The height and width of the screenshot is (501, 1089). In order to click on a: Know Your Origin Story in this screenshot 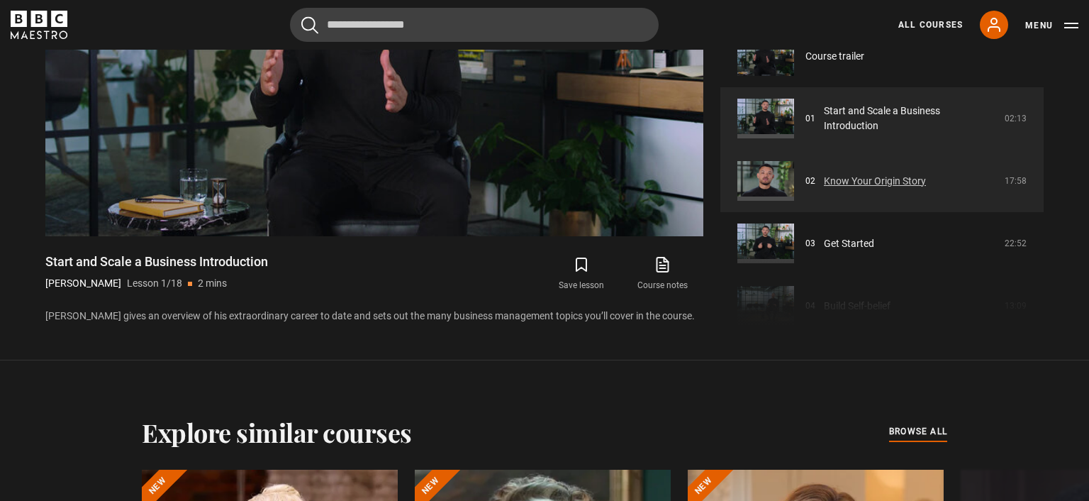, I will do `click(875, 181)`.